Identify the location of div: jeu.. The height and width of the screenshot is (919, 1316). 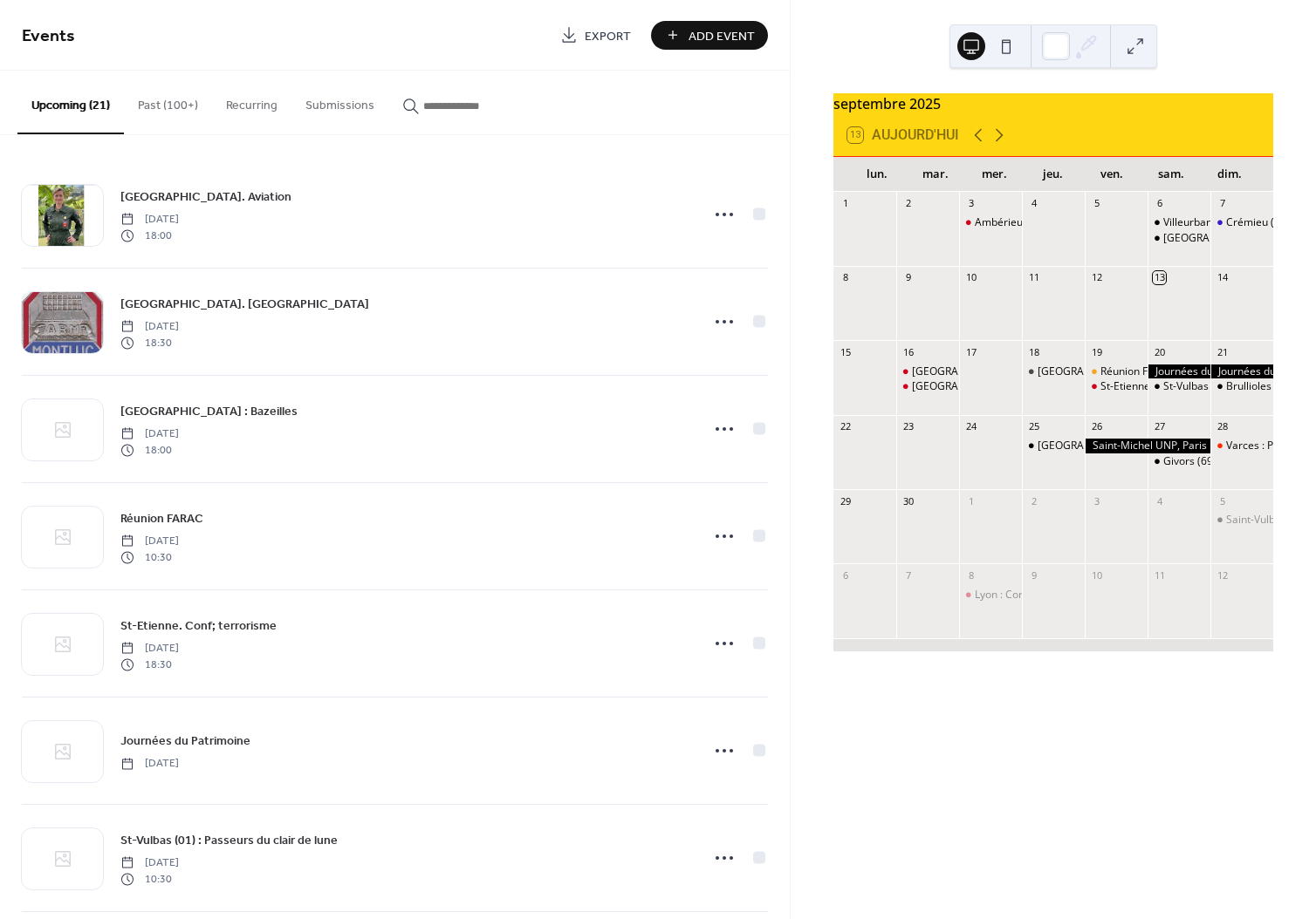
(1052, 174).